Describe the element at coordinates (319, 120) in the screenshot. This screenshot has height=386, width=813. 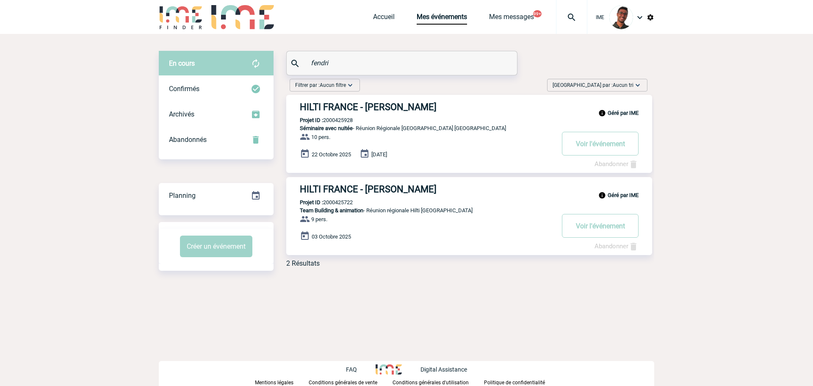
I see `p: 2000425928` at that location.